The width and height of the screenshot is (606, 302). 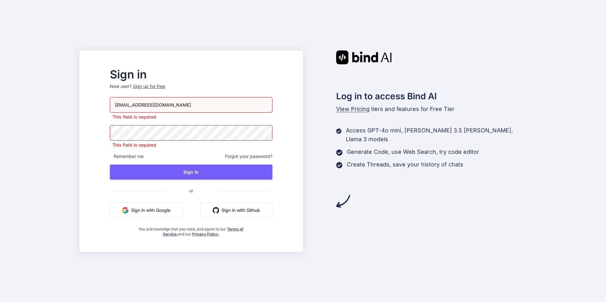 I want to click on img: github, so click(x=216, y=211).